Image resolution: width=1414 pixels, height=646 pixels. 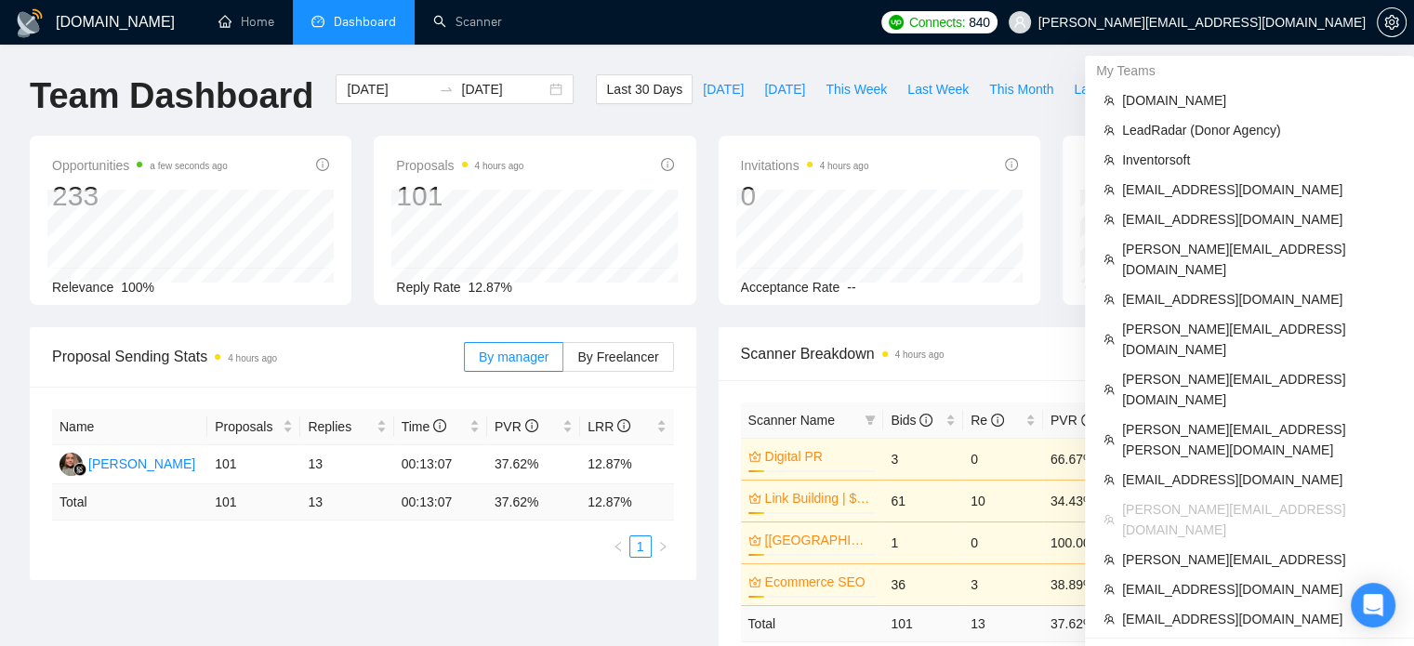 I want to click on img: logo, so click(x=30, y=23).